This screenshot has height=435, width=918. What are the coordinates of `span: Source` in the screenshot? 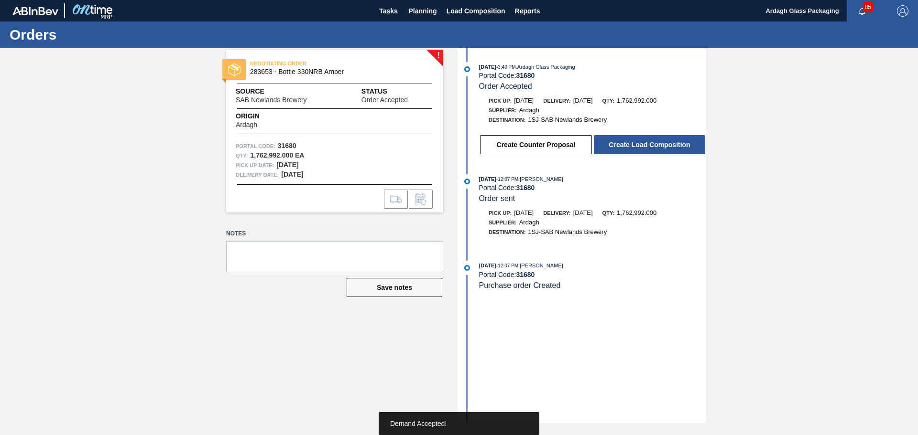 It's located at (285, 91).